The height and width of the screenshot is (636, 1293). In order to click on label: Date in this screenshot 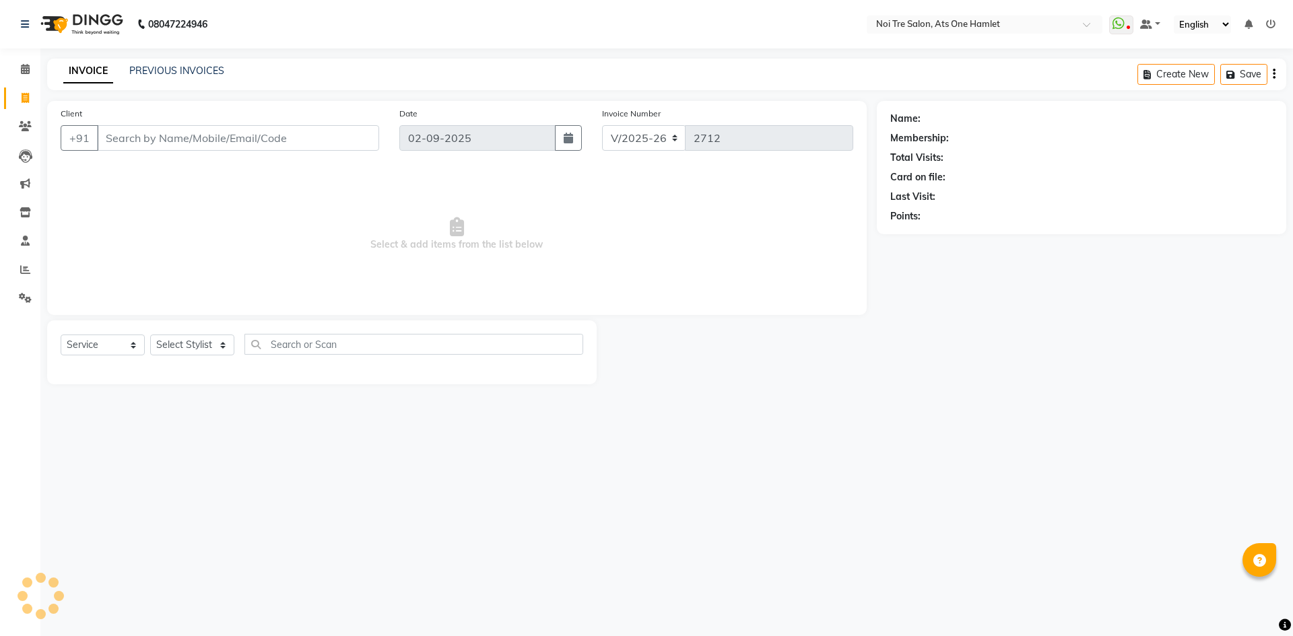, I will do `click(408, 114)`.